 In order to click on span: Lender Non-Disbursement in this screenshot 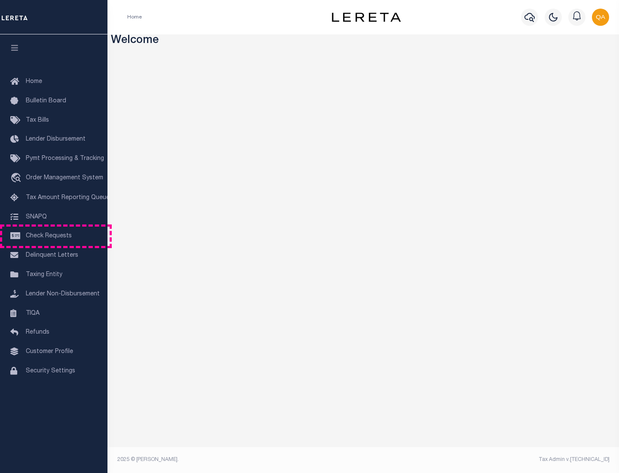, I will do `click(63, 294)`.